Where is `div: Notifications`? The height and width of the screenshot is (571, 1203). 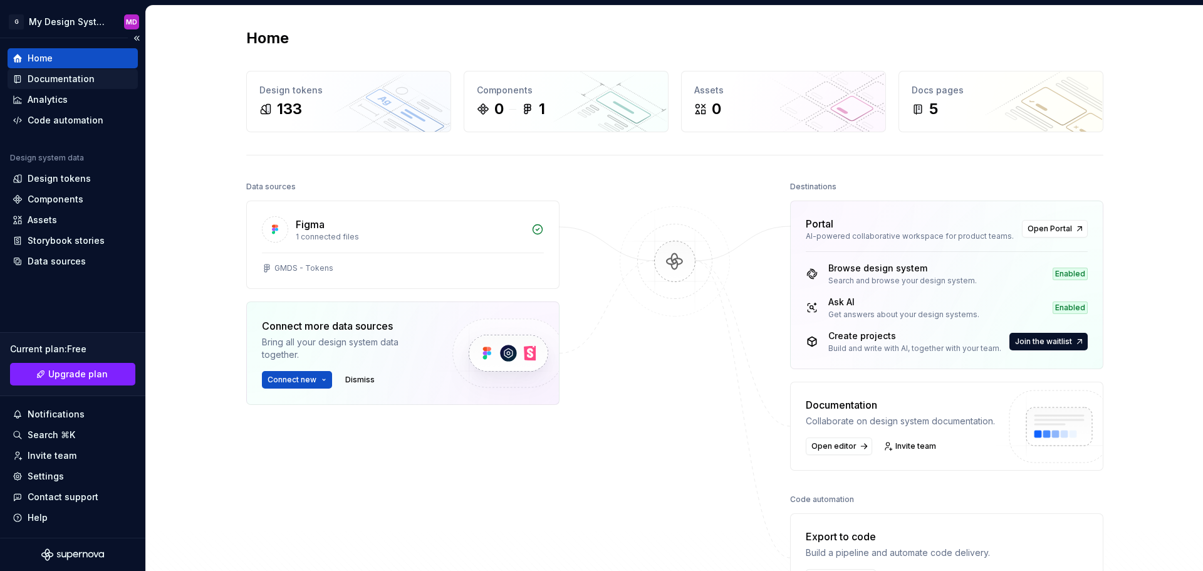
div: Notifications is located at coordinates (56, 414).